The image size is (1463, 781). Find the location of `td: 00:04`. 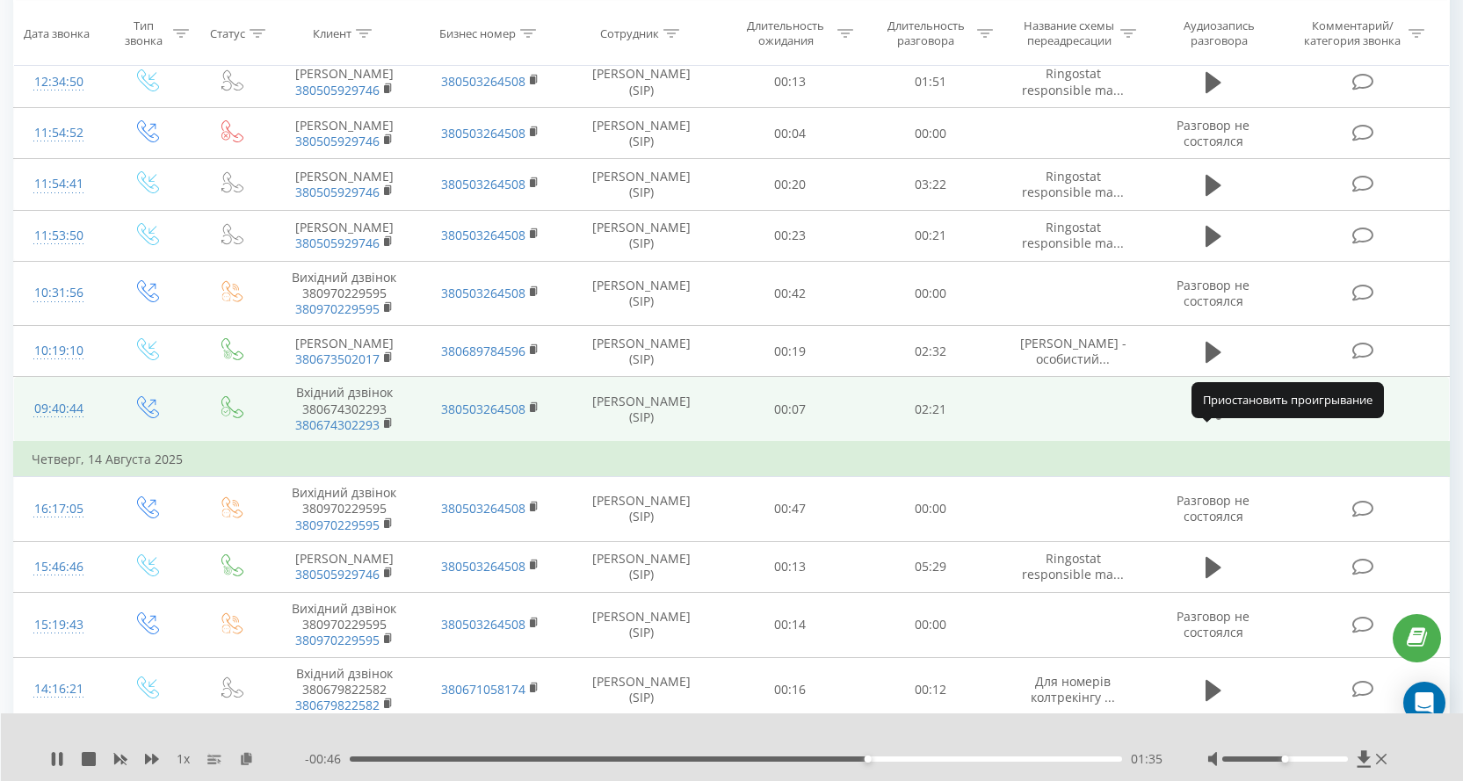

td: 00:04 is located at coordinates (790, 134).